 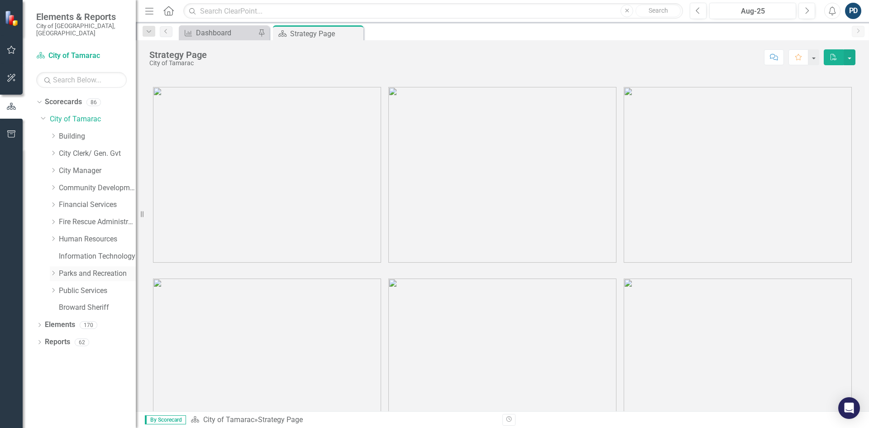 What do you see at coordinates (502, 175) in the screenshot?
I see `img: tamarac2%20v3.png` at bounding box center [502, 175].